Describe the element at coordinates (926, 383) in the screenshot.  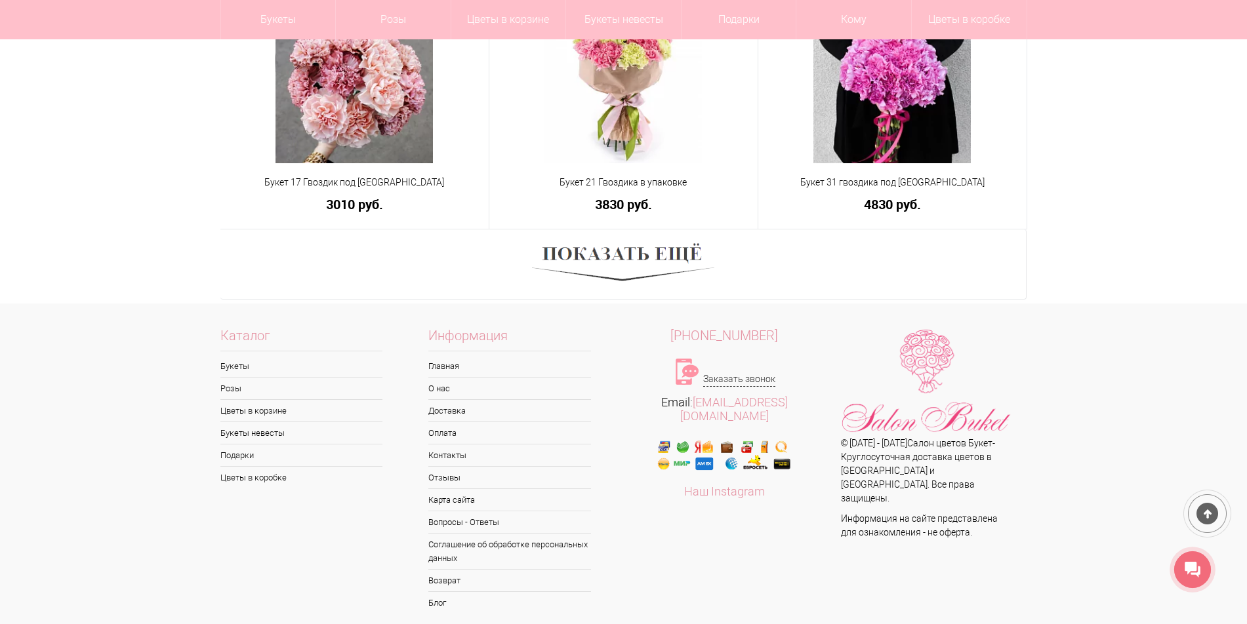
I see `img: Цветы Нижний Новгород` at that location.